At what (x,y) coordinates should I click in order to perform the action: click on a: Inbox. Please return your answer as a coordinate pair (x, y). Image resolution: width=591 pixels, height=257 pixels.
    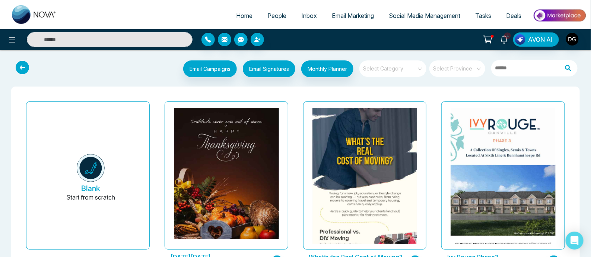
    Looking at the image, I should click on (309, 16).